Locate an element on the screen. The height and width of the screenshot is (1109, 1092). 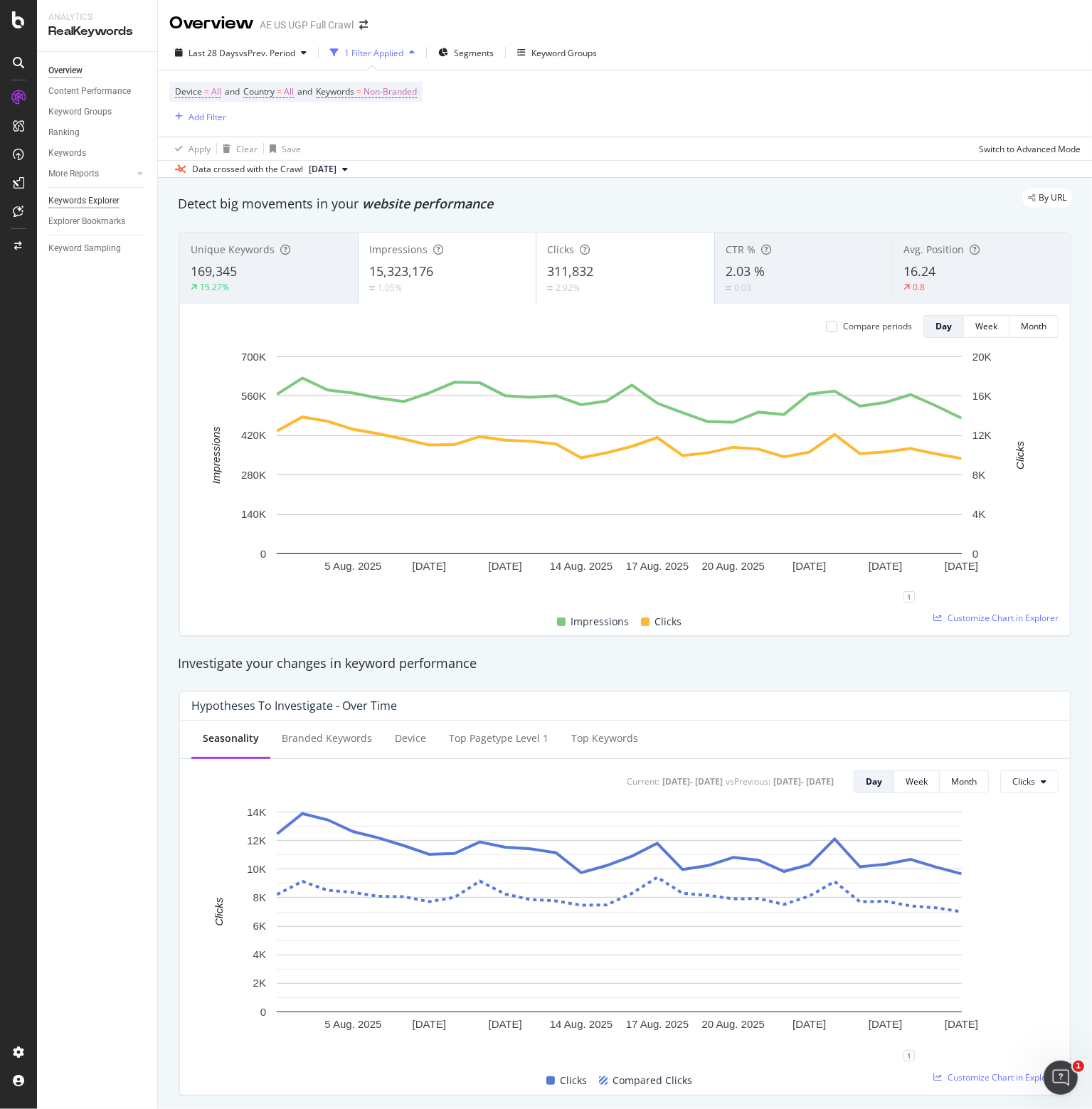
span: 15,323,176 is located at coordinates (401, 271).